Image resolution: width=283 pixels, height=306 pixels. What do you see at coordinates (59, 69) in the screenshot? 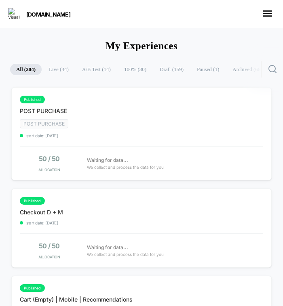
I see `span: Live ( 44 )` at bounding box center [59, 69].